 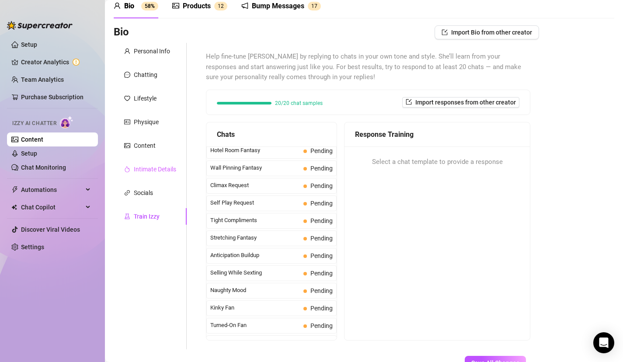 What do you see at coordinates (255, 203) in the screenshot?
I see `span: Self Play Request` at bounding box center [255, 203].